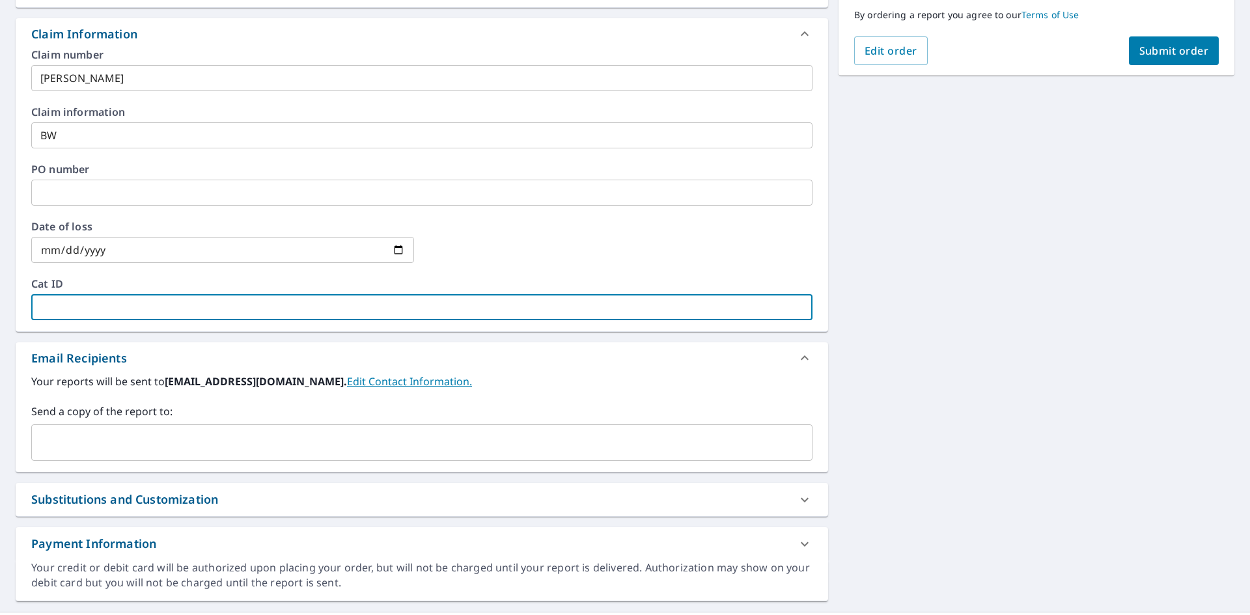 Image resolution: width=1250 pixels, height=615 pixels. What do you see at coordinates (422, 575) in the screenshot?
I see `div: Your credit or debit card will be authorized upon placing your order, but will not be charged unt...` at bounding box center [422, 575].